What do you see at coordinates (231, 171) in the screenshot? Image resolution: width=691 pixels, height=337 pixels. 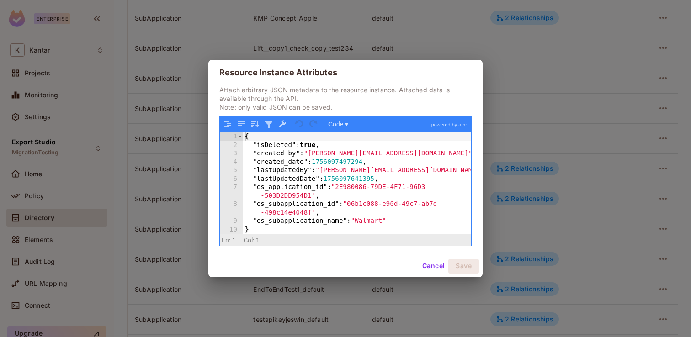 I see `div: 5` at bounding box center [231, 171].